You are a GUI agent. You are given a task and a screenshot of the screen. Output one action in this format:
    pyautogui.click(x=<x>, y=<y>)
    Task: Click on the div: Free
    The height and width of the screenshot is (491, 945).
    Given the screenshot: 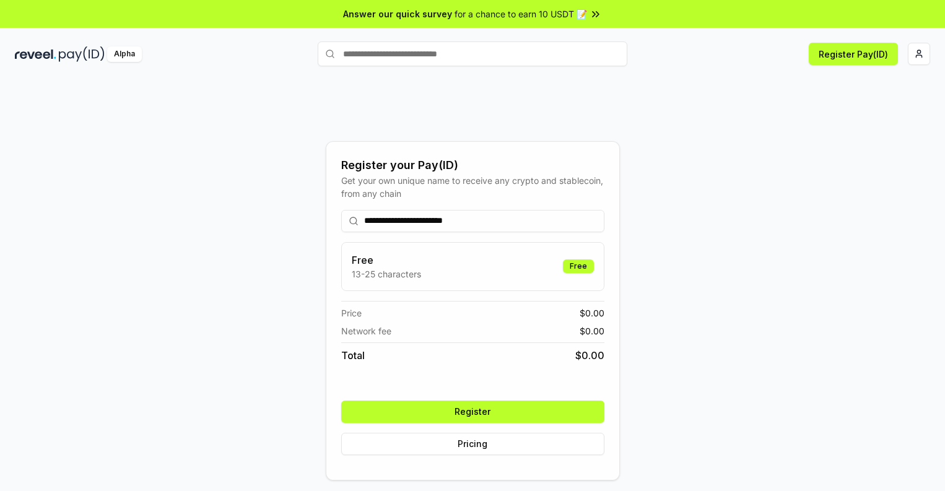 What is the action you would take?
    pyautogui.click(x=579, y=266)
    